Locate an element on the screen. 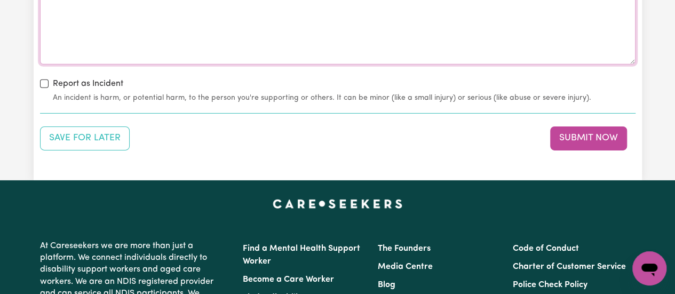  a: The Founders is located at coordinates (404, 249).